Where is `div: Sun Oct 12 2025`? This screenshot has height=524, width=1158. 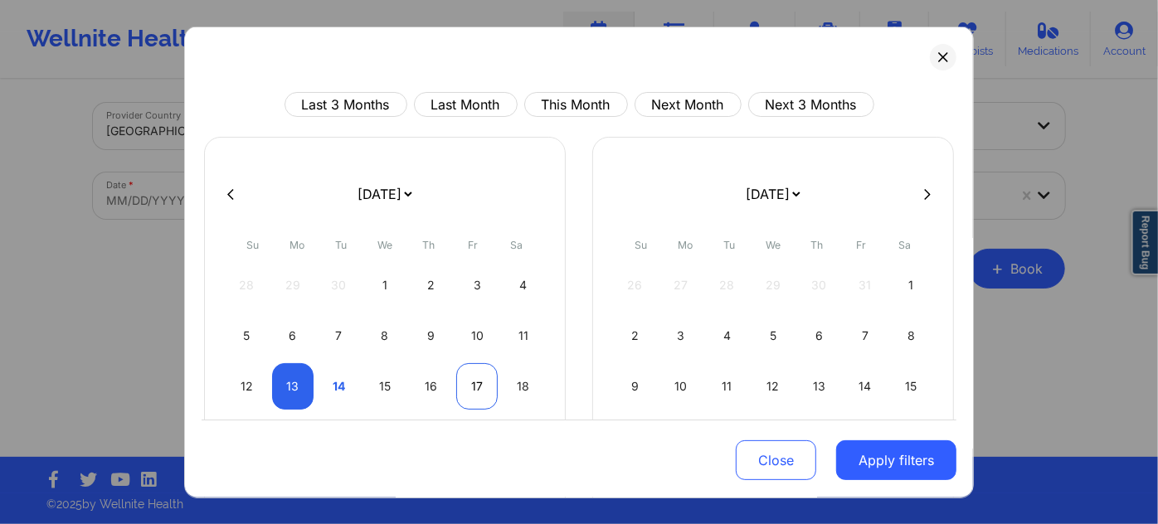 div: Sun Oct 12 2025 is located at coordinates (246, 387).